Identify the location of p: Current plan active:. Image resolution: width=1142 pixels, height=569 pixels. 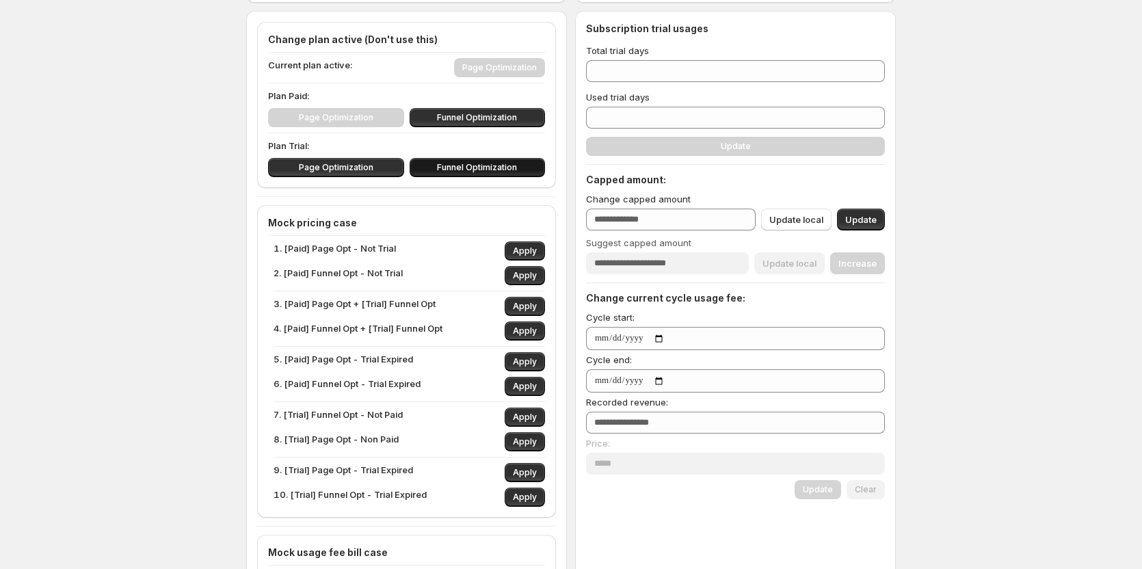
(310, 68).